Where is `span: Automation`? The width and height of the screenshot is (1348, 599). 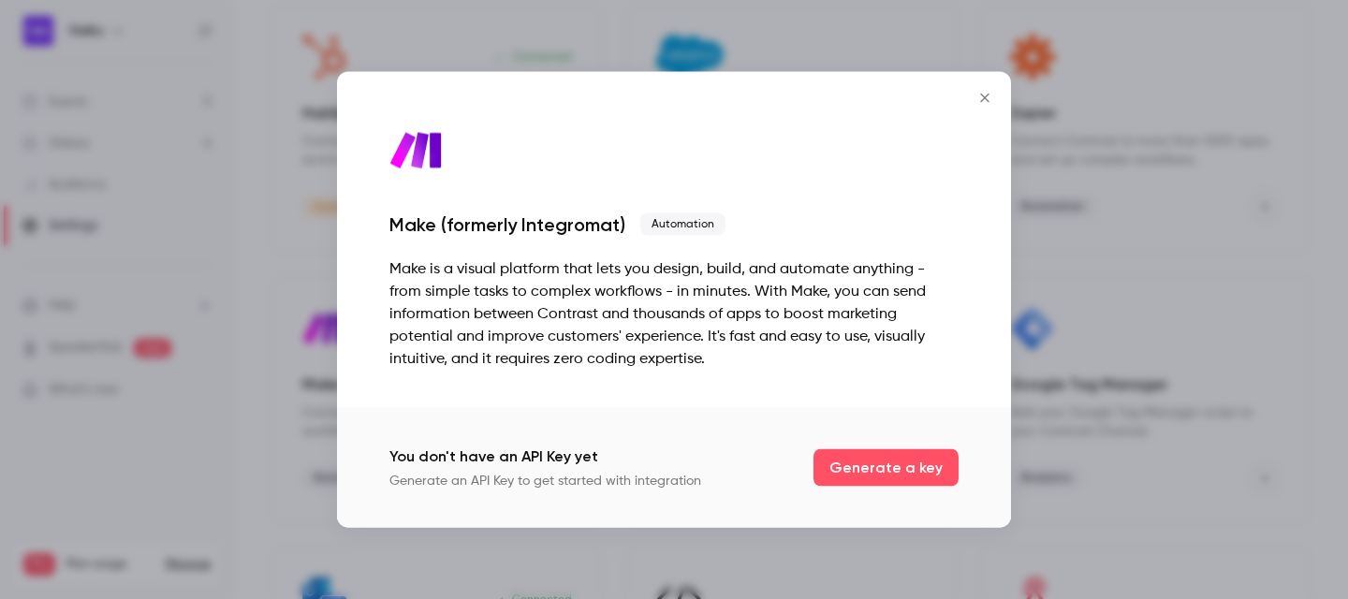 span: Automation is located at coordinates (682, 225).